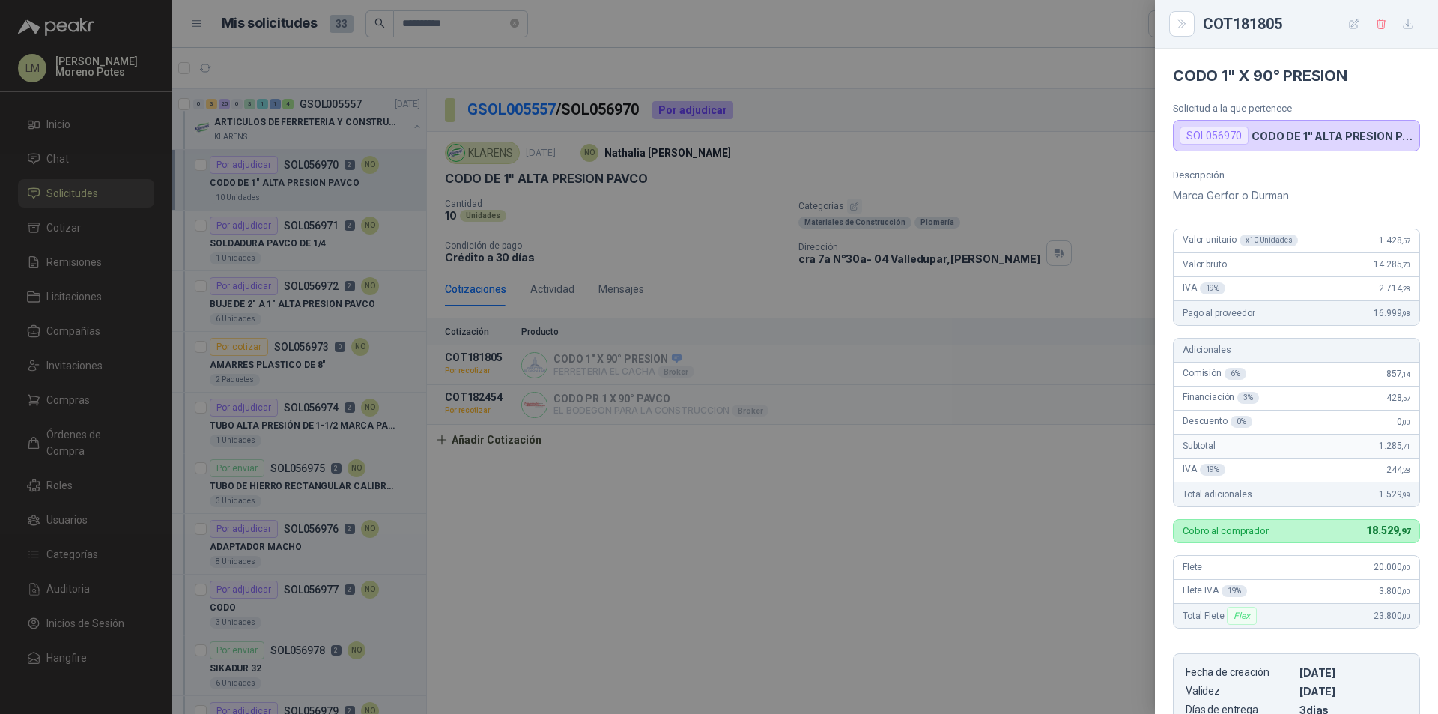 The height and width of the screenshot is (714, 1438). I want to click on span: Subtotal, so click(1199, 446).